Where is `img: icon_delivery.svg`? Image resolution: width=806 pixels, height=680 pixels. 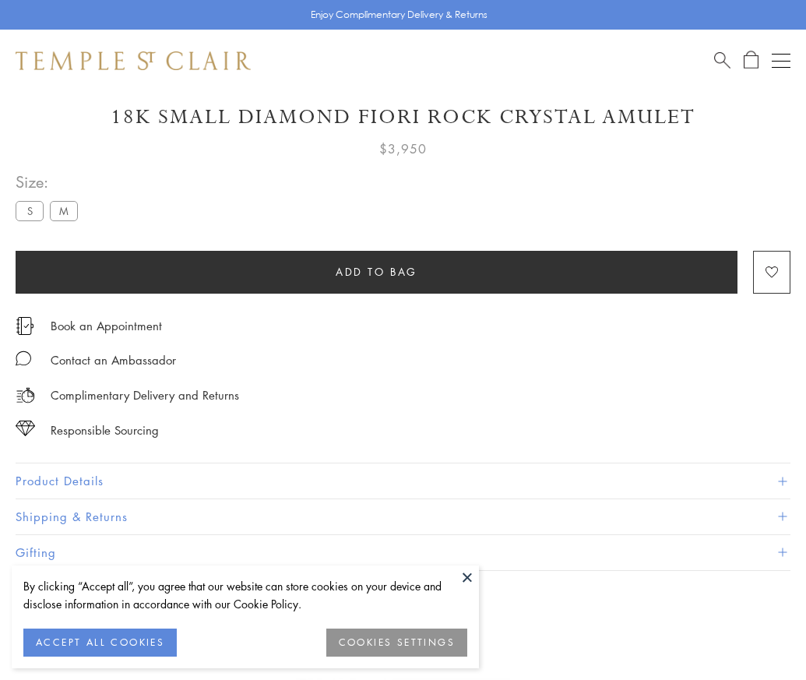
img: icon_delivery.svg is located at coordinates (25, 395).